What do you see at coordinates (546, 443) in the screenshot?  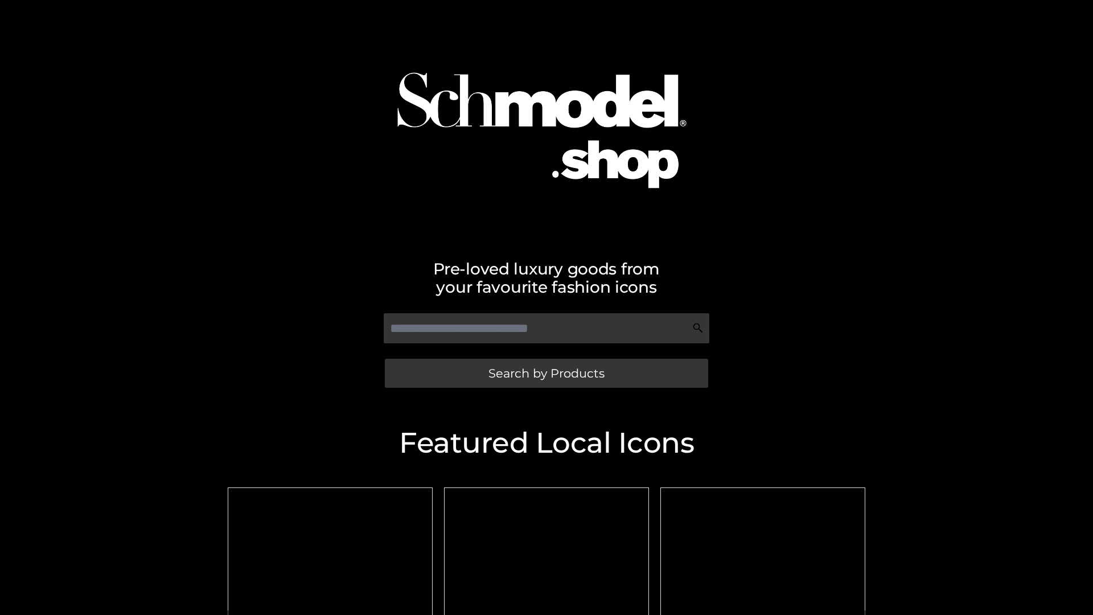 I see `h2: Featured Local Icons​` at bounding box center [546, 443].